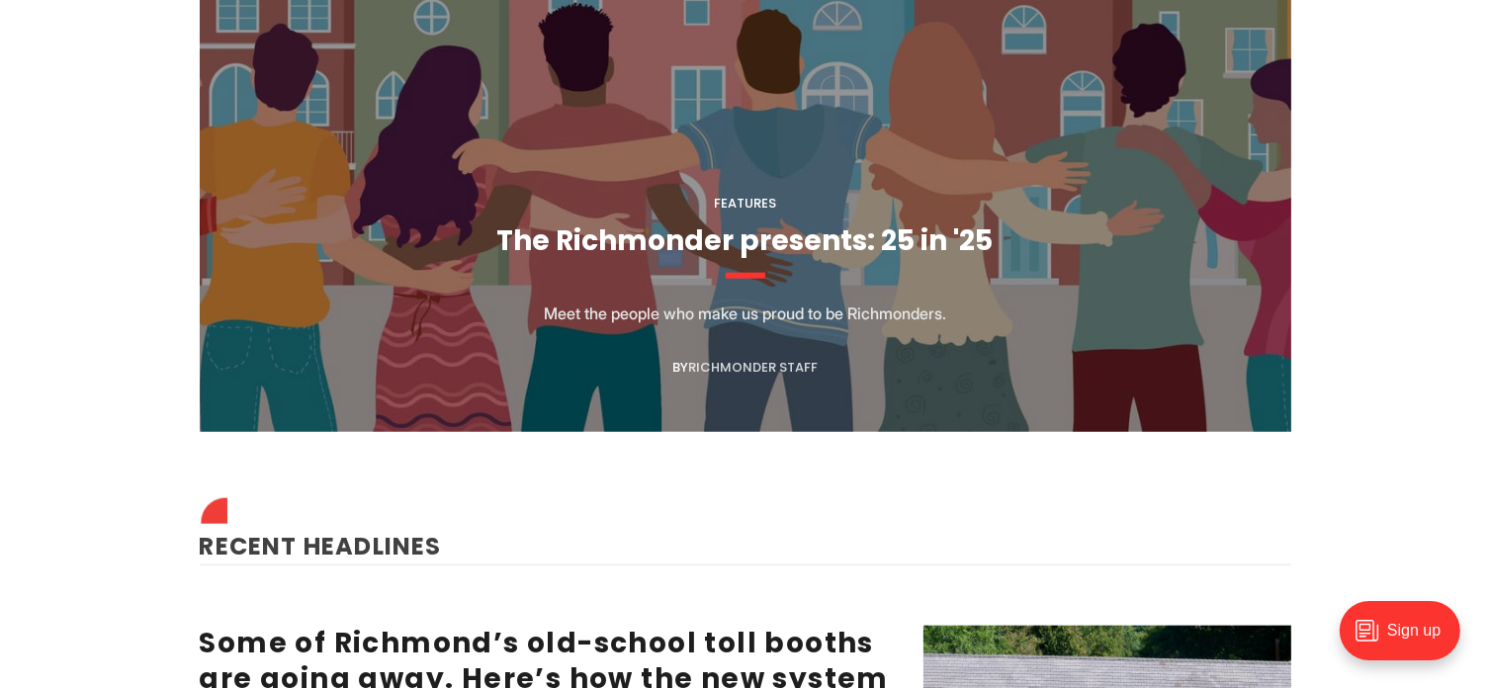  What do you see at coordinates (745, 240) in the screenshot?
I see `a: The Richmonder presents: 25 in '25` at bounding box center [745, 240].